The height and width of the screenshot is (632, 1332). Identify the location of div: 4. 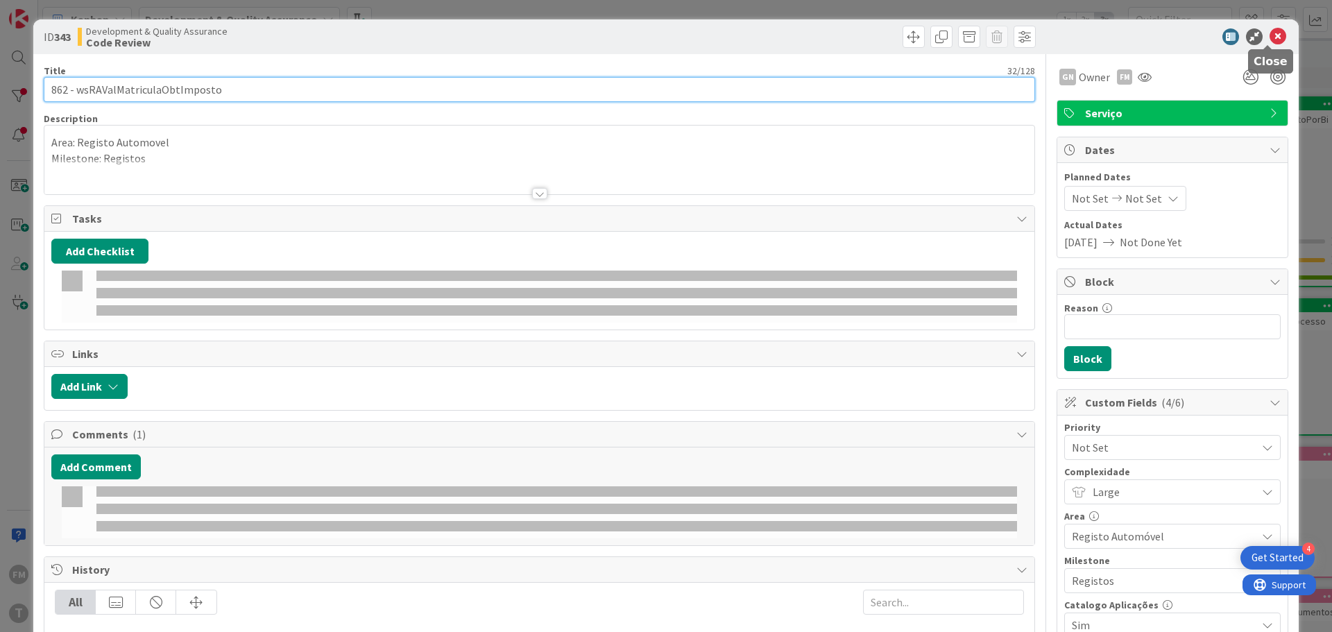
(1309, 549).